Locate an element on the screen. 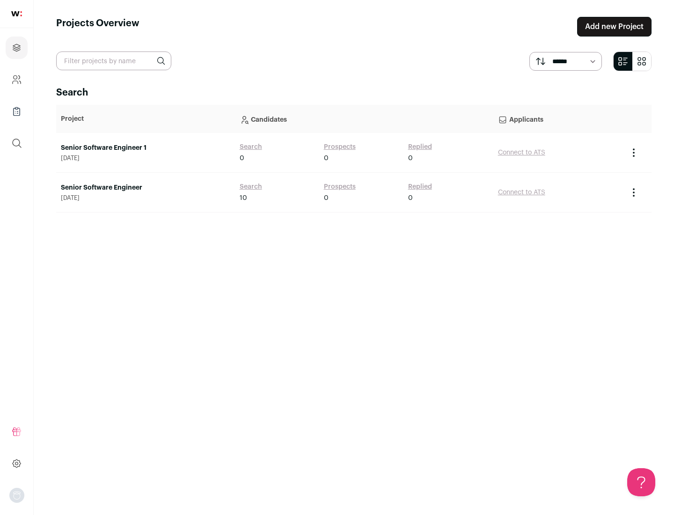 Image resolution: width=674 pixels, height=515 pixels. input: Filter projects by name is located at coordinates (114, 61).